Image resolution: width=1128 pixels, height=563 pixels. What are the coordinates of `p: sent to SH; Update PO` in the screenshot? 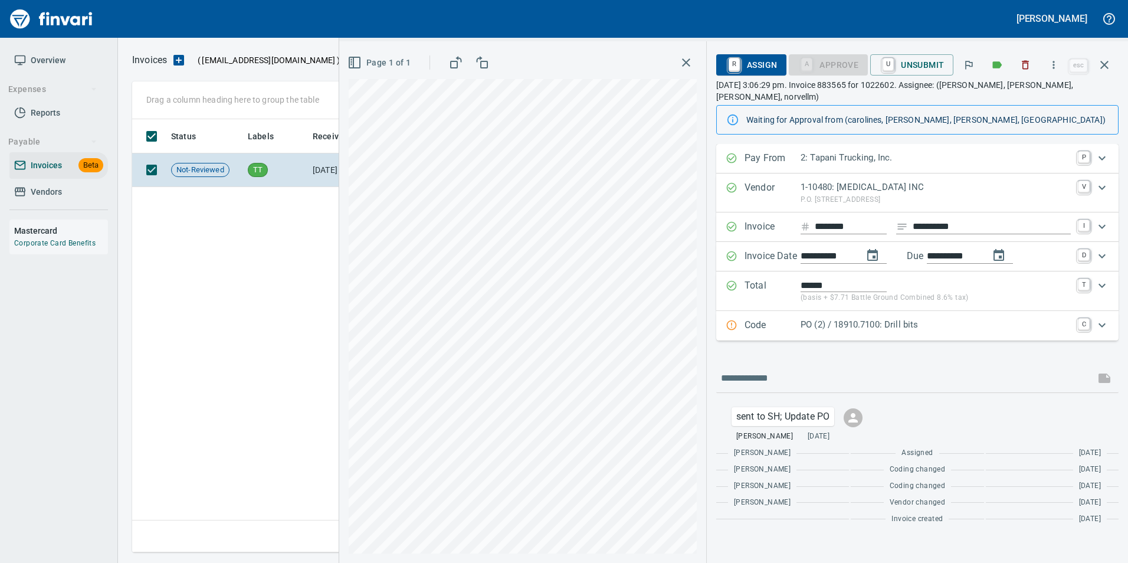 It's located at (783, 417).